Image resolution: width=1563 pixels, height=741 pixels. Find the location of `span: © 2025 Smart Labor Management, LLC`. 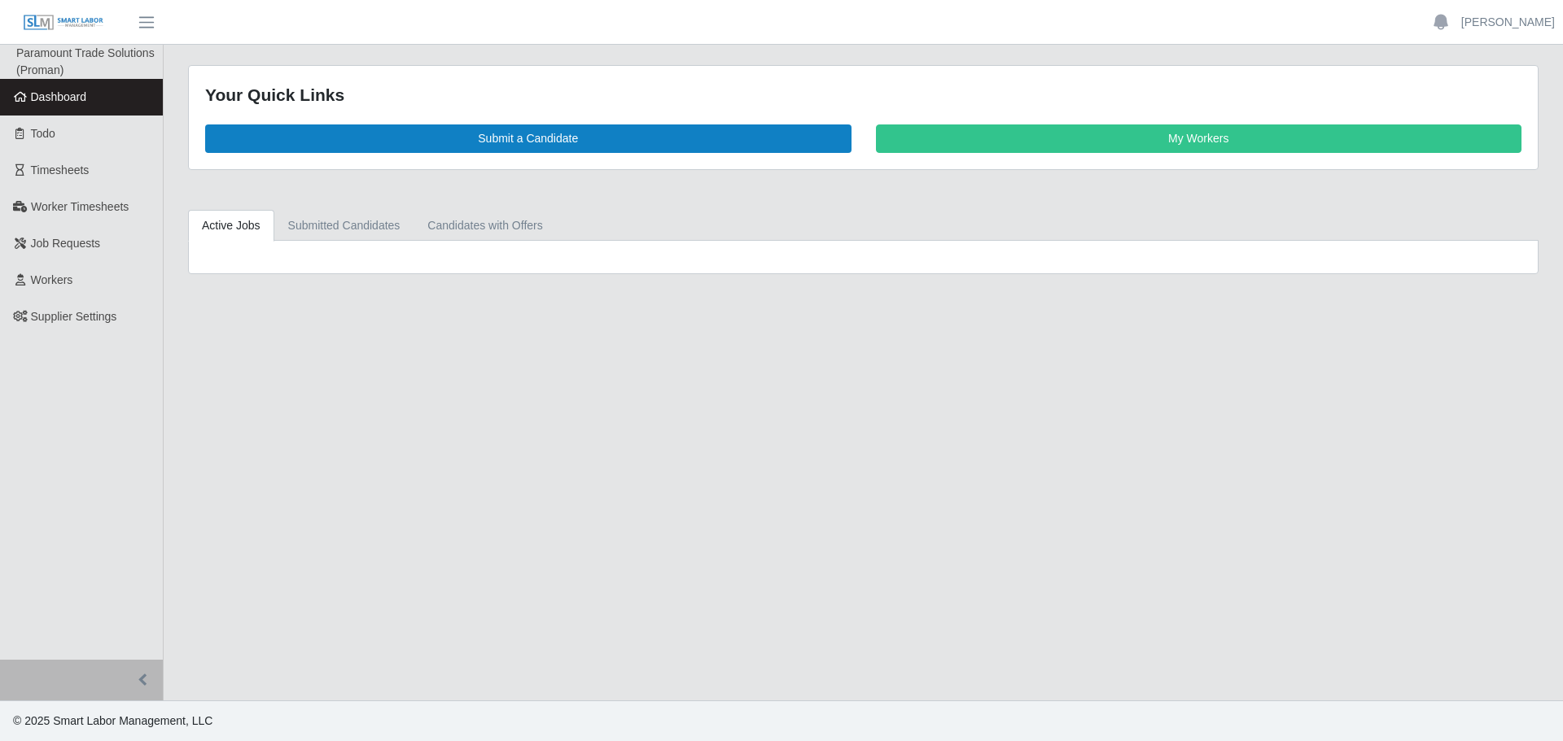

span: © 2025 Smart Labor Management, LLC is located at coordinates (112, 721).